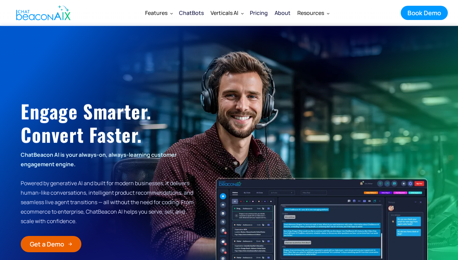 The height and width of the screenshot is (260, 458). I want to click on div: Book Demo, so click(424, 13).